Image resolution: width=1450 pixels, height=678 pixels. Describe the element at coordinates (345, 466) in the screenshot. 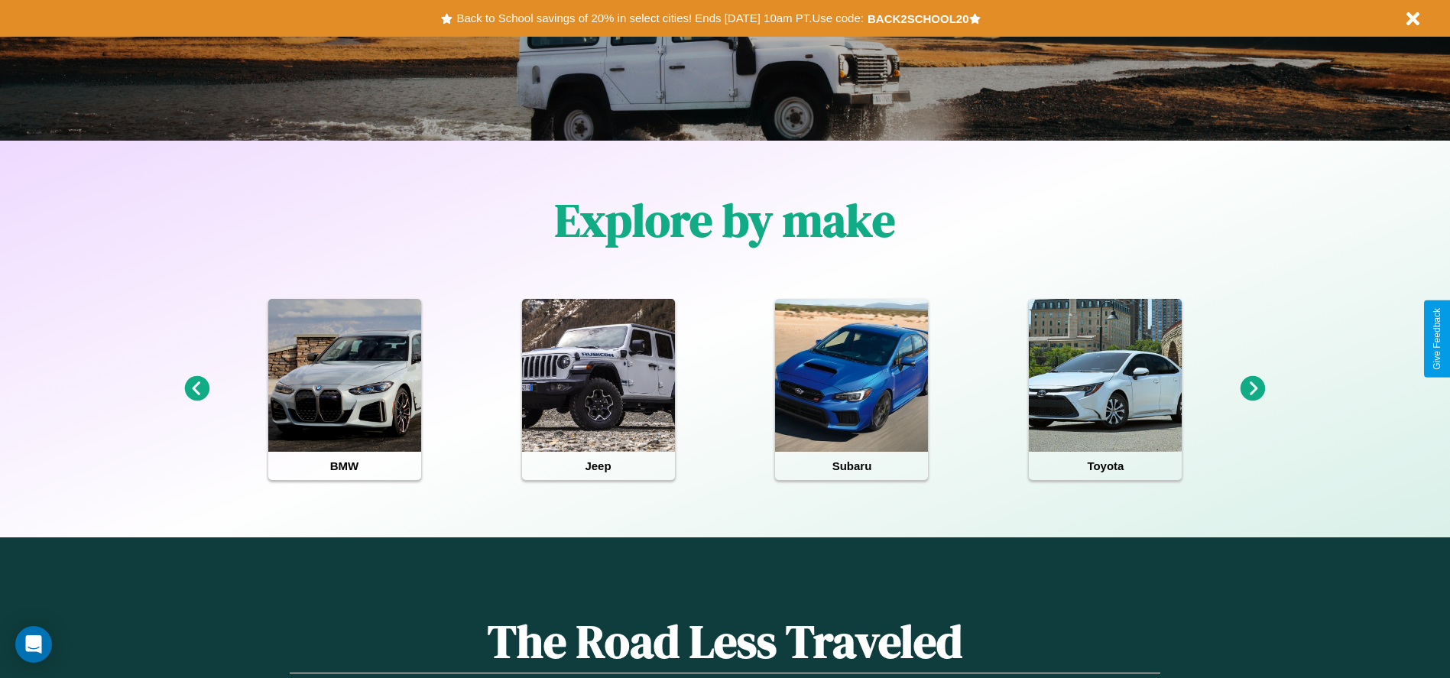

I see `h4: BMW` at that location.